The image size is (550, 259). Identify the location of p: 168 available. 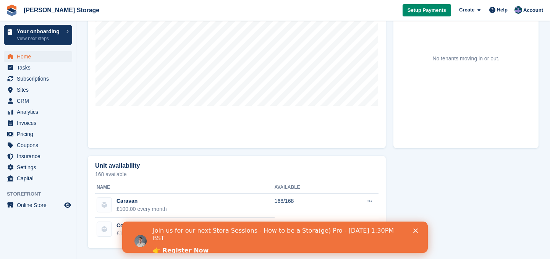
(237, 174).